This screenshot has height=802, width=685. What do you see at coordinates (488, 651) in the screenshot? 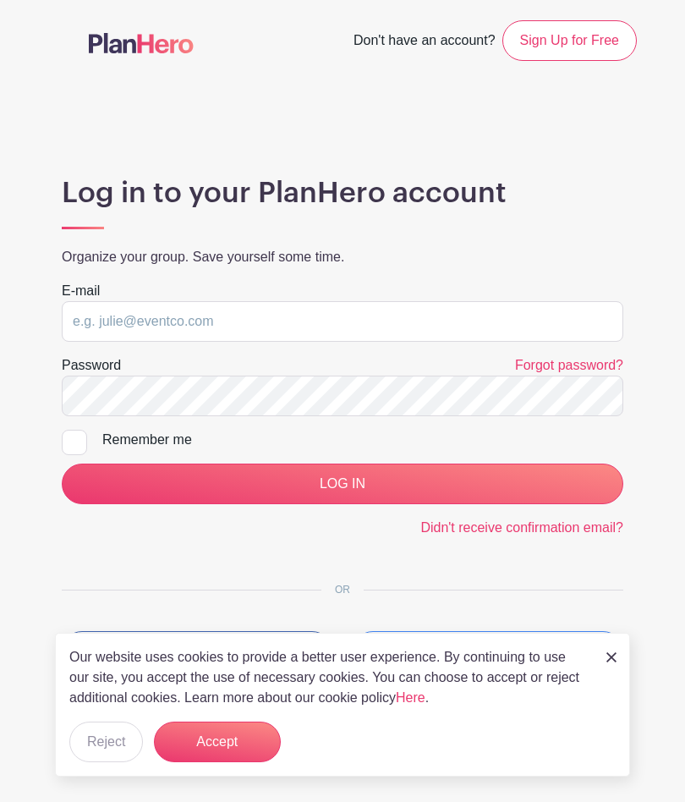
I see `button: Login with Google` at bounding box center [488, 651].